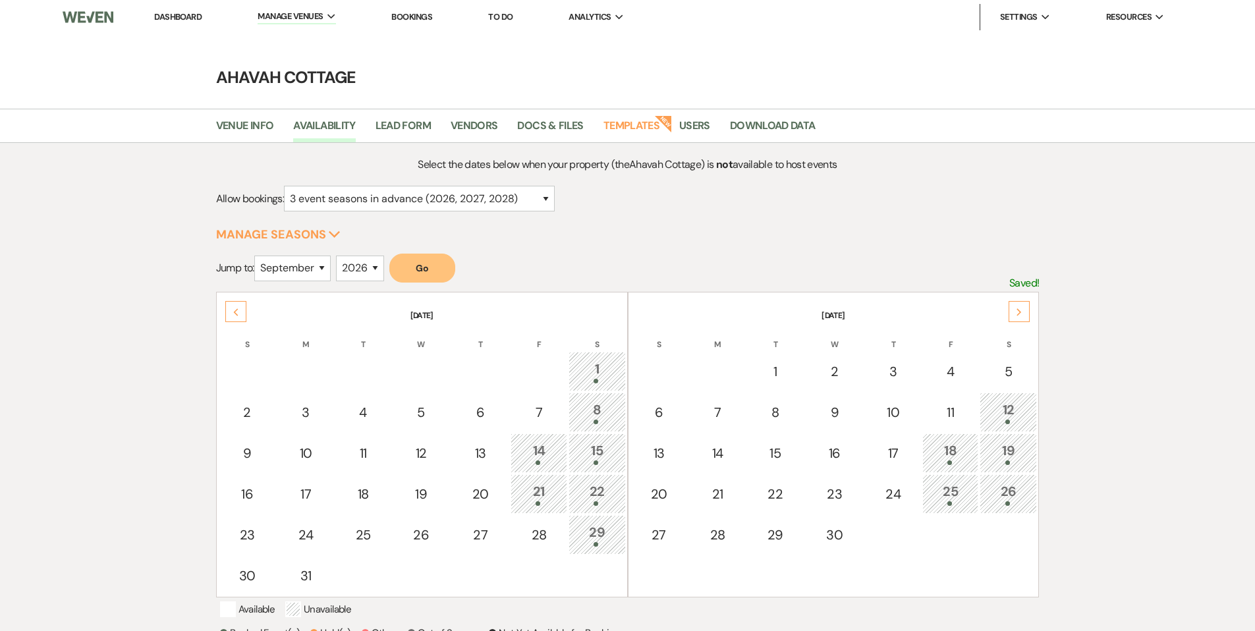 Image resolution: width=1255 pixels, height=631 pixels. What do you see at coordinates (500, 16) in the screenshot?
I see `a: To Do` at bounding box center [500, 16].